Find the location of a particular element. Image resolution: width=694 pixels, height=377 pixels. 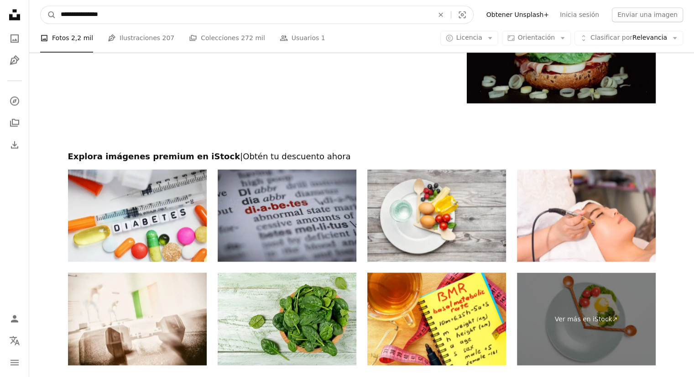

button: Licencia is located at coordinates (469, 38).